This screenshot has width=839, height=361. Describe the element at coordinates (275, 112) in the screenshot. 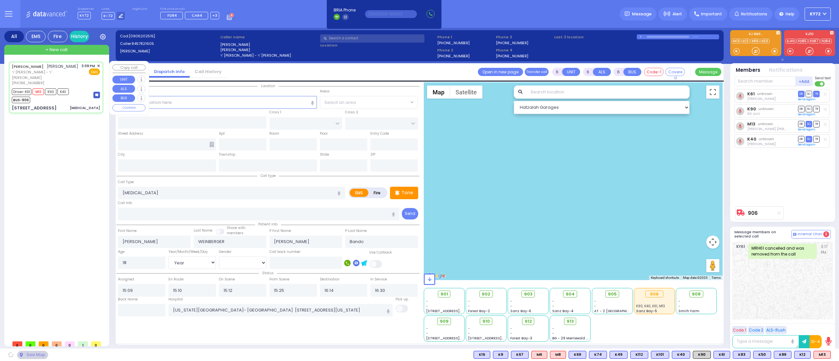

I see `label: Cross 1` at that location.